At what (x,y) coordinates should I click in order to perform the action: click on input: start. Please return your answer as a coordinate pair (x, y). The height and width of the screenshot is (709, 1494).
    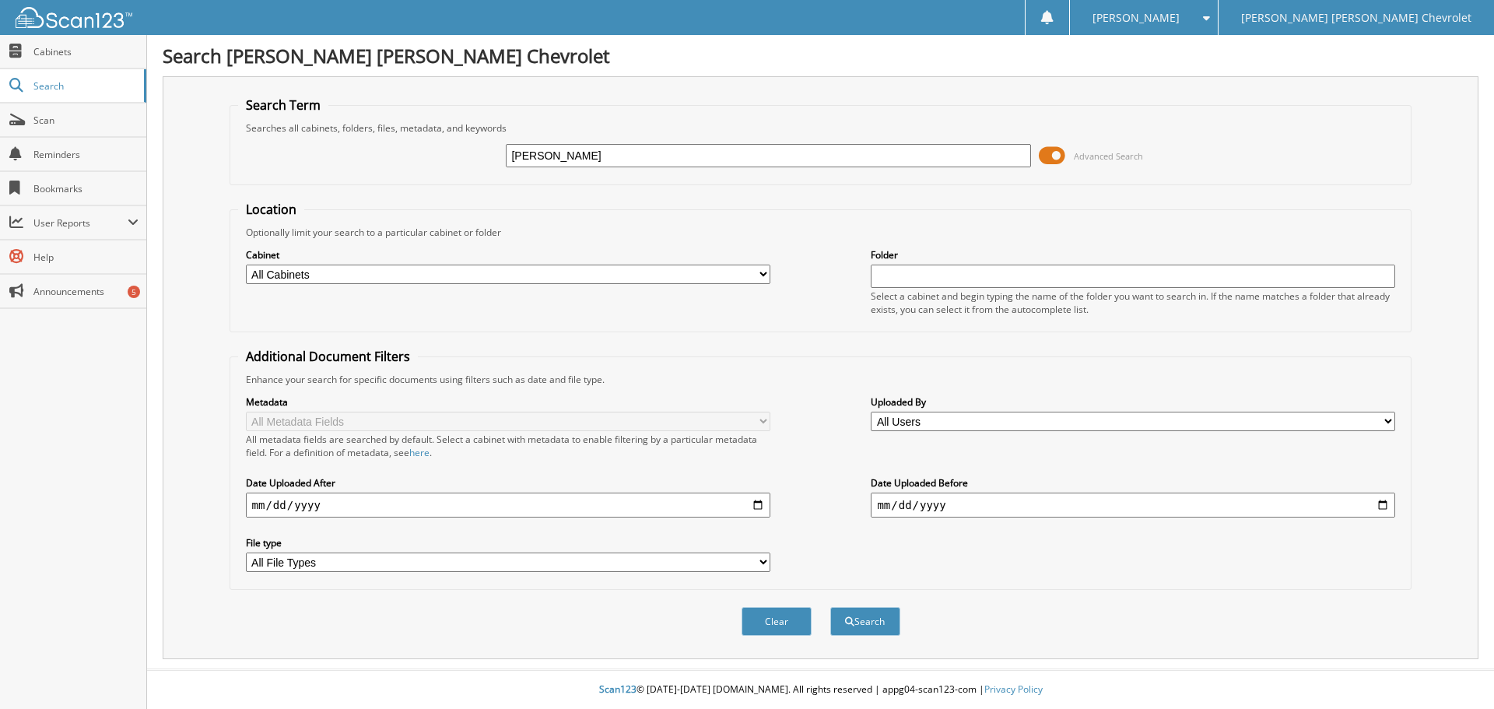
    Looking at the image, I should click on (508, 505).